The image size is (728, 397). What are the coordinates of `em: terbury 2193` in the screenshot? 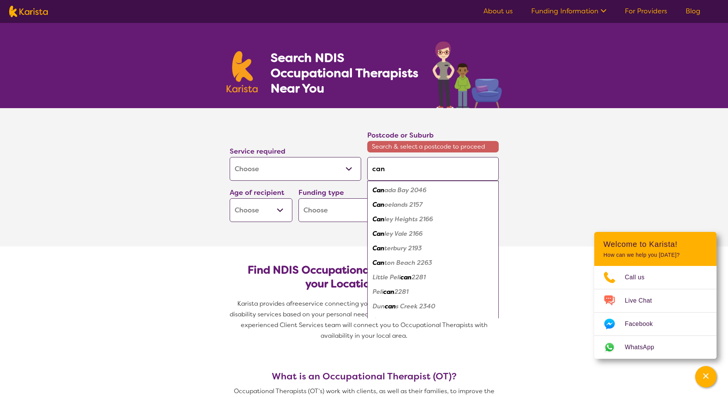 It's located at (403, 248).